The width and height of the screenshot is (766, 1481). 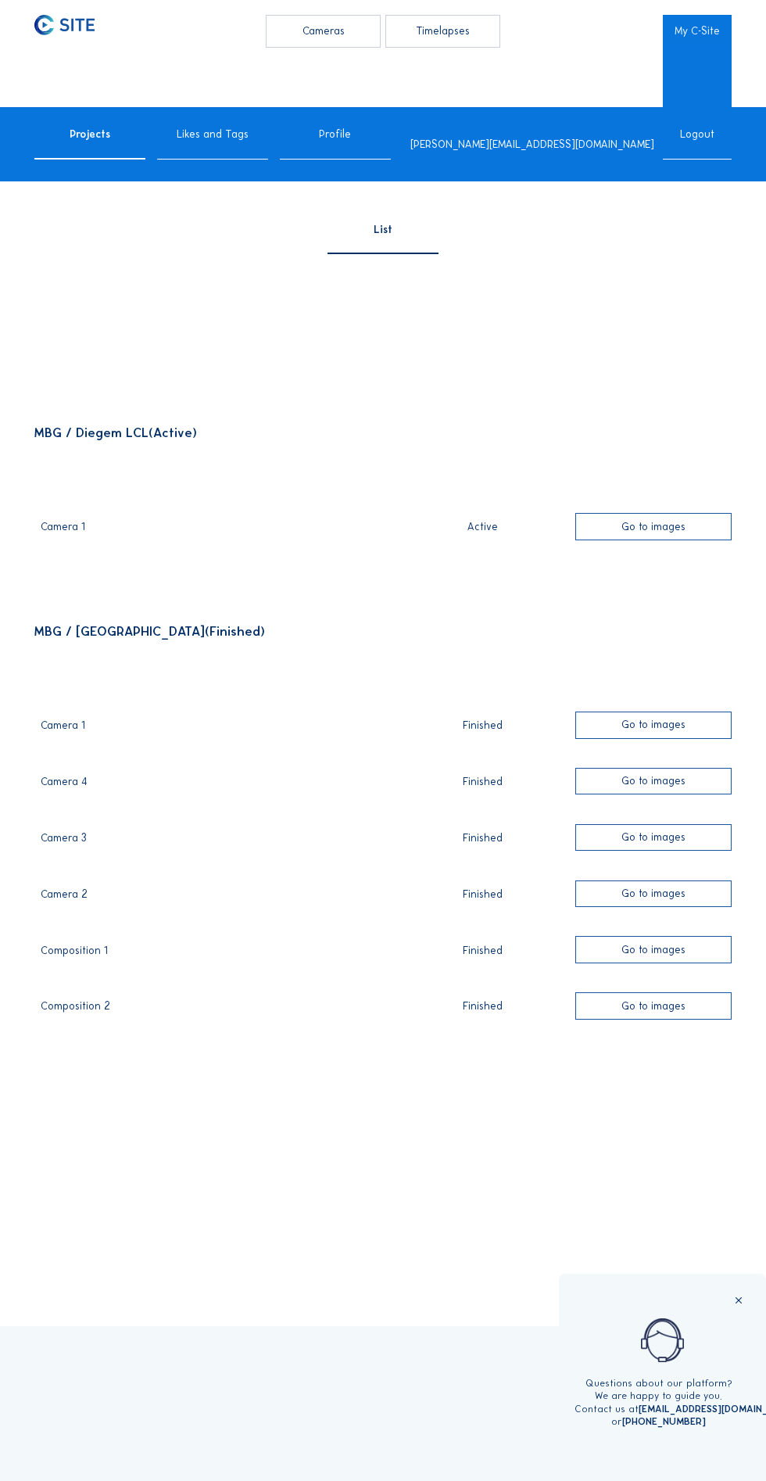 I want to click on div: Logout, so click(x=697, y=144).